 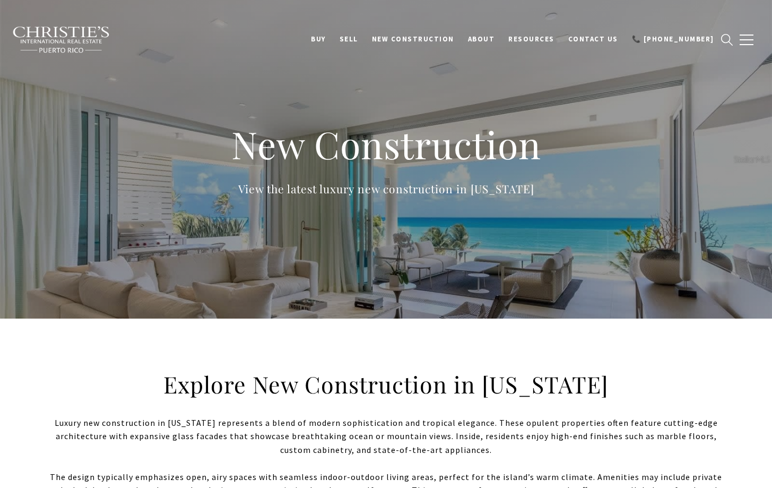 I want to click on a: SELL, so click(x=349, y=39).